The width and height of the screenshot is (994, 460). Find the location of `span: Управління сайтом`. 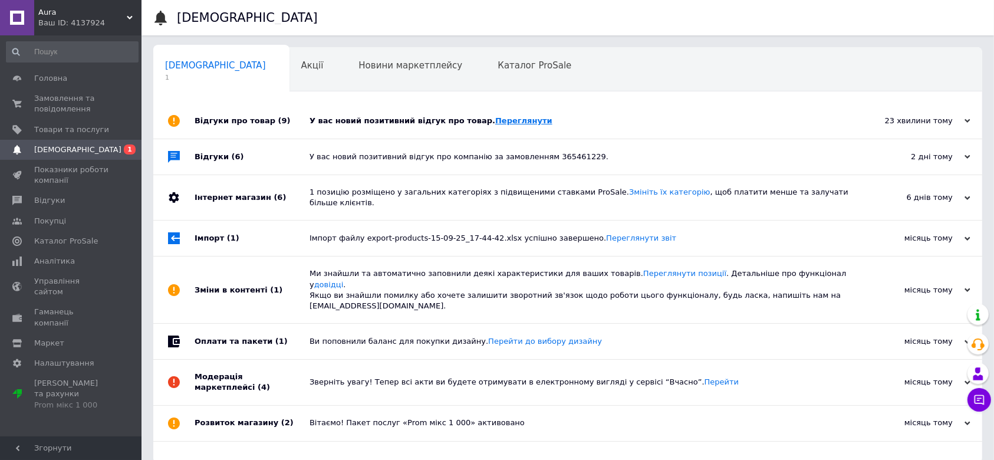

span: Управління сайтом is located at coordinates (71, 287).